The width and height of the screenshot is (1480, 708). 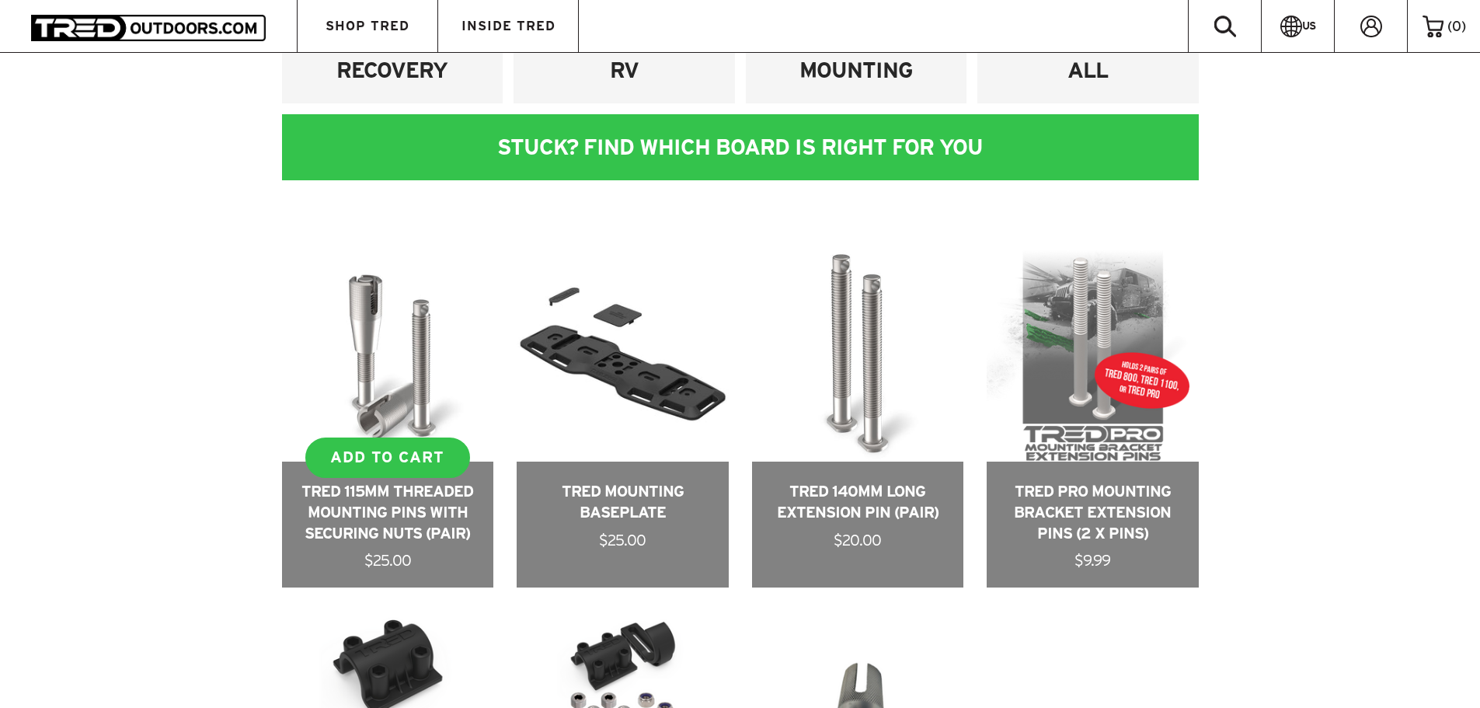 I want to click on h4: RECOVERY, so click(x=392, y=70).